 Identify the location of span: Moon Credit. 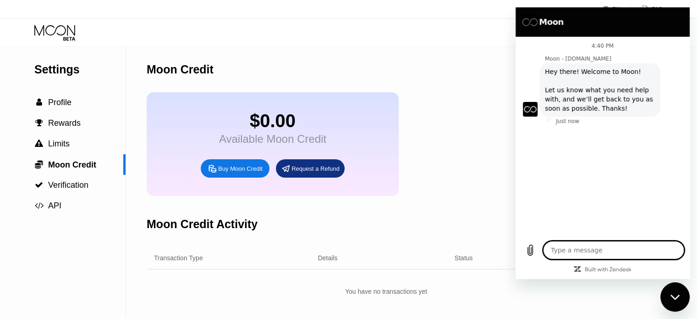
(72, 165).